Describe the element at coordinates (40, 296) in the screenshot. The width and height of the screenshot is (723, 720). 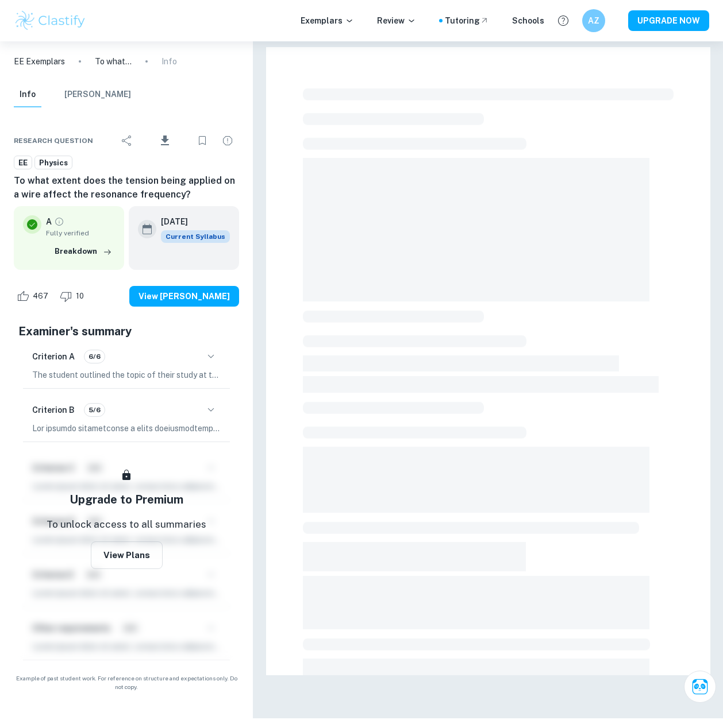
I see `span: 467` at that location.